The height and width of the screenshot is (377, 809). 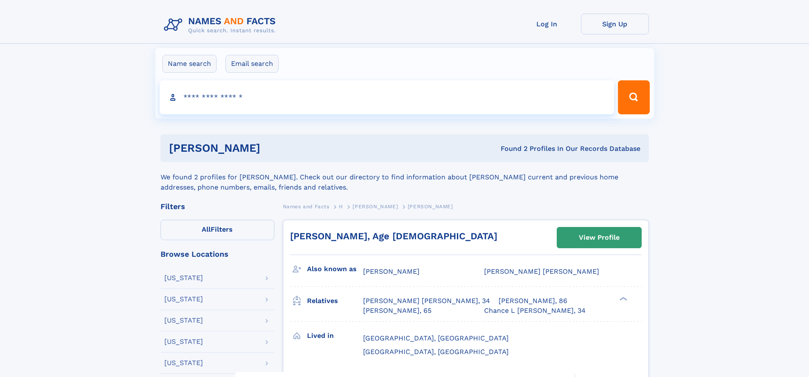 I want to click on div: Found 2 Profiles In Our Records Database, so click(x=511, y=149).